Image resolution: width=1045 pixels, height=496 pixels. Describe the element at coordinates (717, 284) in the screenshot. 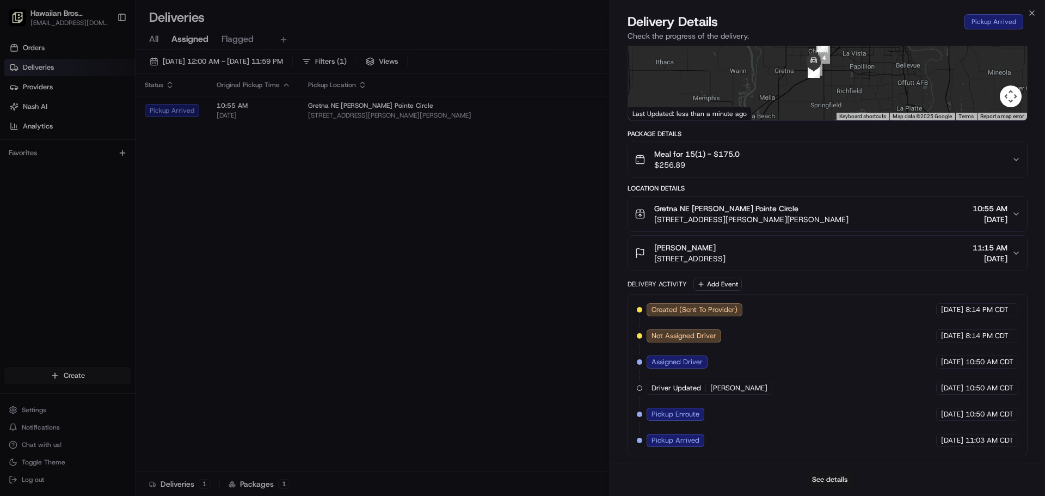

I see `button: Add Event` at that location.